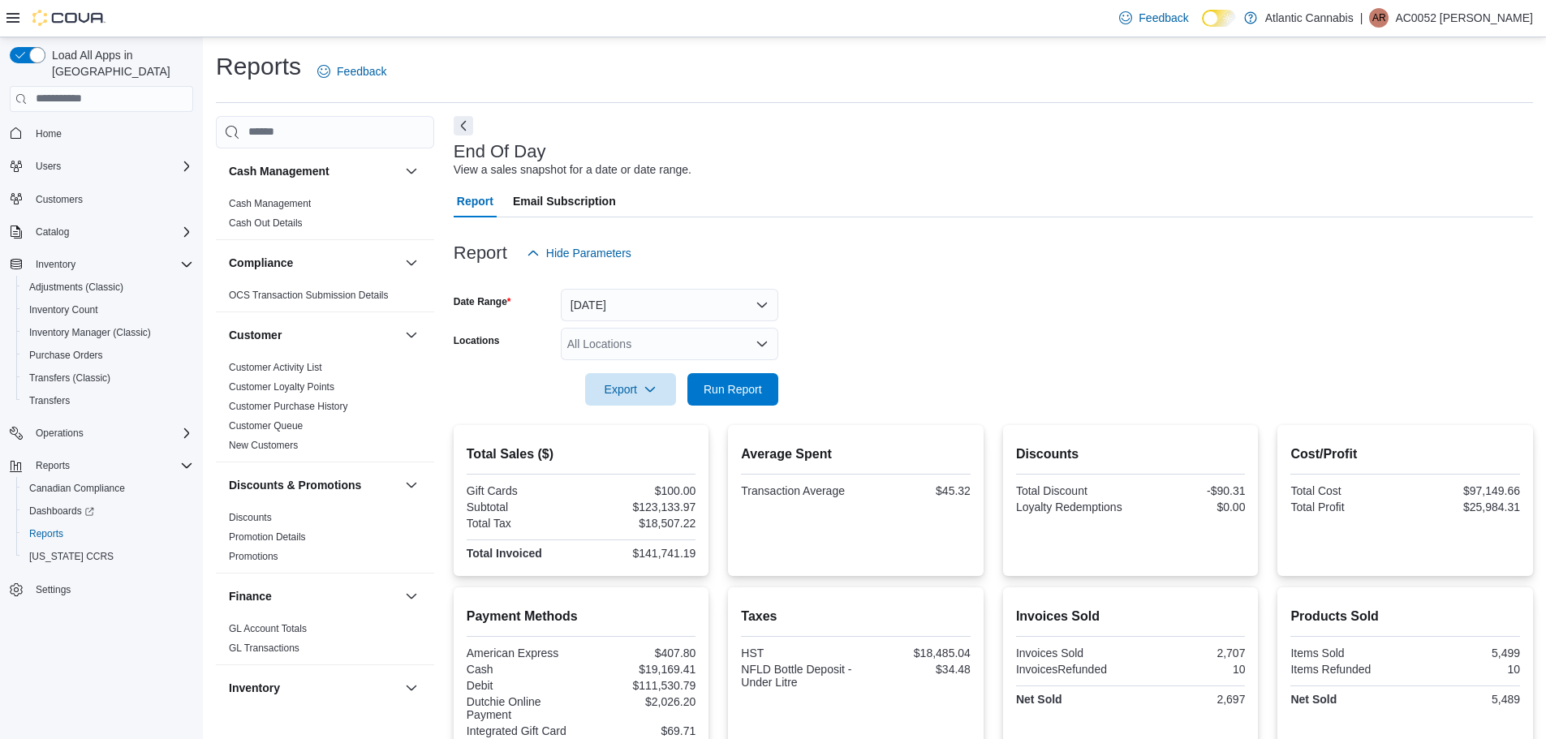 The image size is (1546, 739). What do you see at coordinates (101, 589) in the screenshot?
I see `button: Settings` at bounding box center [101, 589].